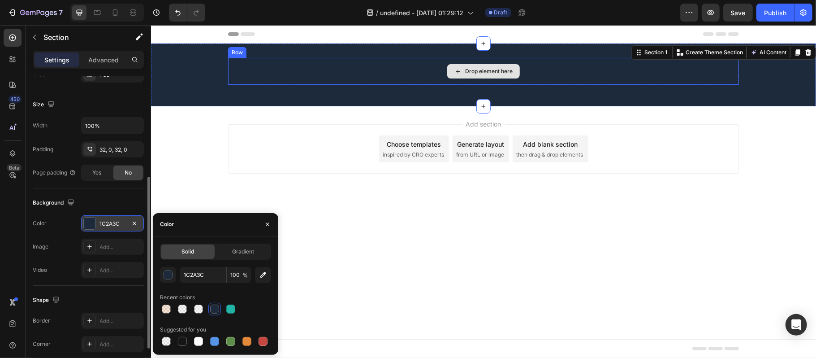 This screenshot has height=358, width=816. I want to click on div: Publish, so click(775, 13).